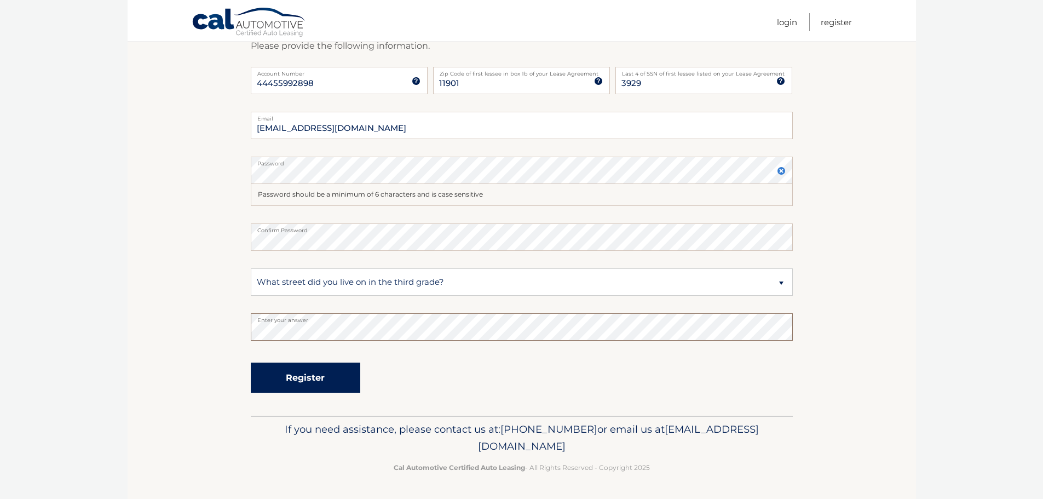 Image resolution: width=1043 pixels, height=499 pixels. Describe the element at coordinates (781, 171) in the screenshot. I see `img: close.svg` at that location.